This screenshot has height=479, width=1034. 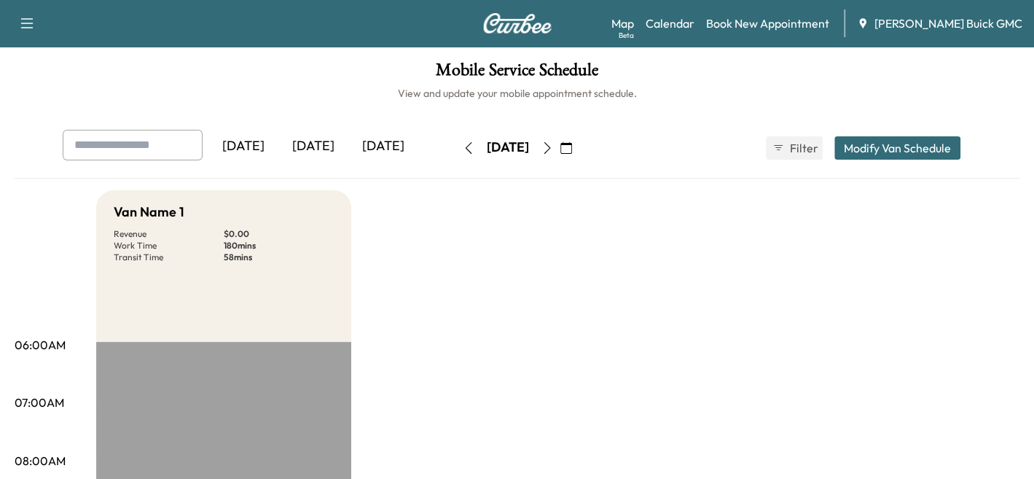 I want to click on button: Filter, so click(x=794, y=148).